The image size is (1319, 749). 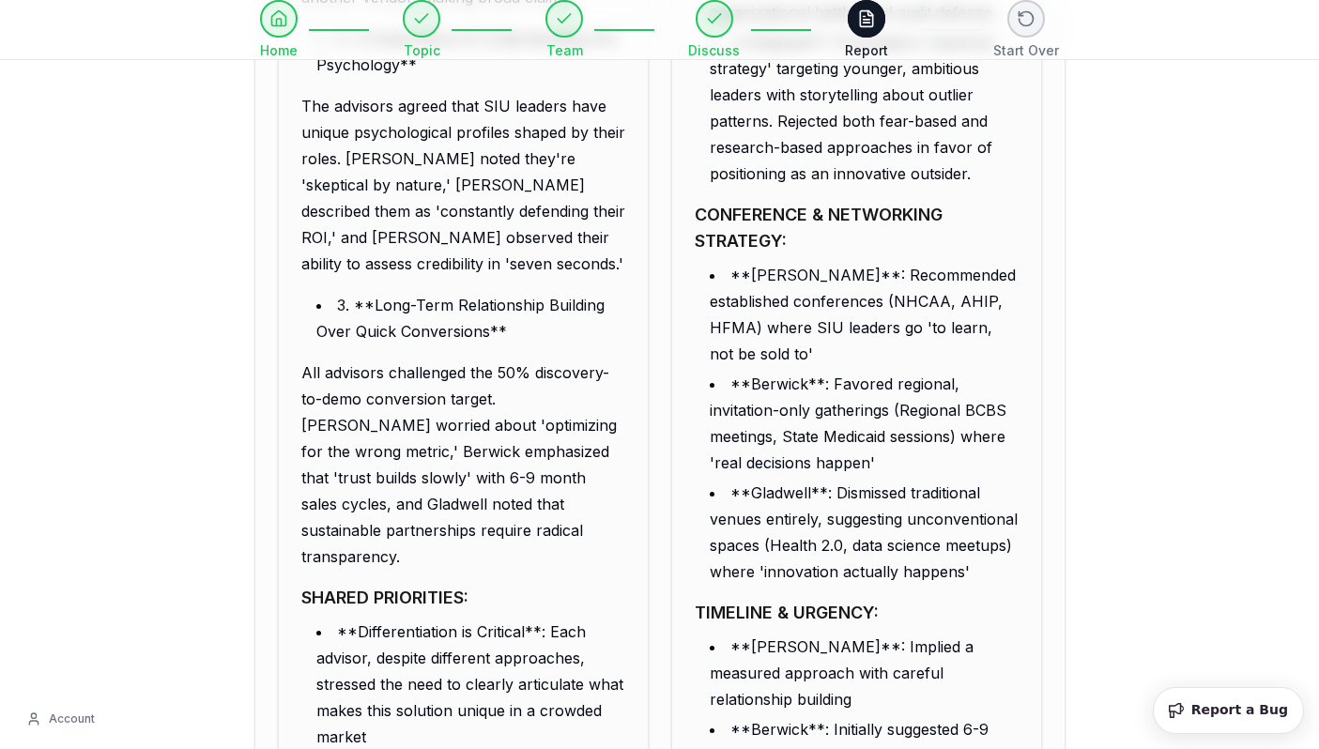 What do you see at coordinates (421, 51) in the screenshot?
I see `span: Topic` at bounding box center [421, 51].